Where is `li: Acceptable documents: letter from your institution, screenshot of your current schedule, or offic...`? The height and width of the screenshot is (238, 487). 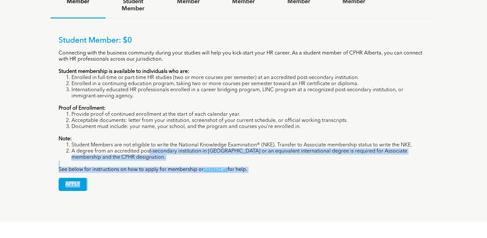 li: Acceptable documents: letter from your institution, screenshot of your current schedule, or offic... is located at coordinates (250, 120).